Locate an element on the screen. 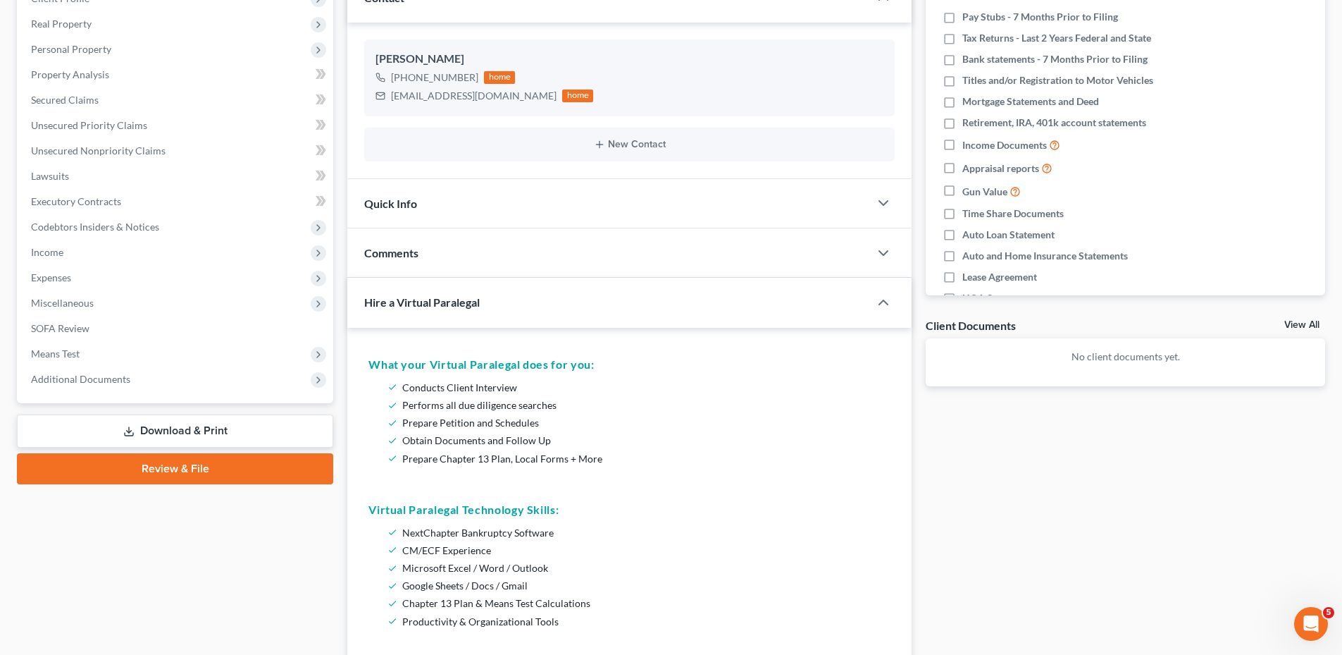 Image resolution: width=1342 pixels, height=655 pixels. span: Bank statements - 7 Months Prior to Filing is located at coordinates (1055, 59).